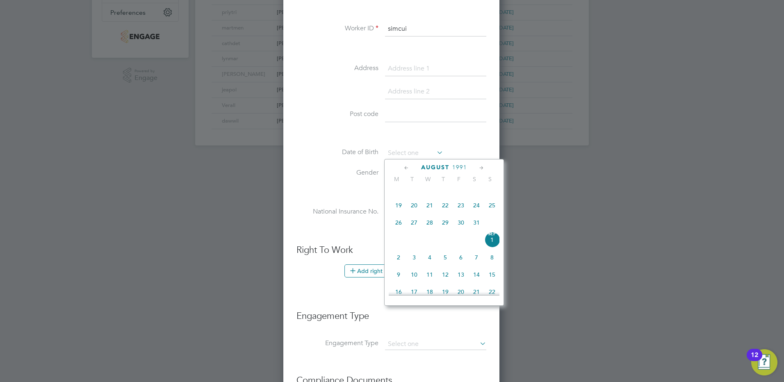 Image resolution: width=784 pixels, height=382 pixels. I want to click on span: 10, so click(414, 275).